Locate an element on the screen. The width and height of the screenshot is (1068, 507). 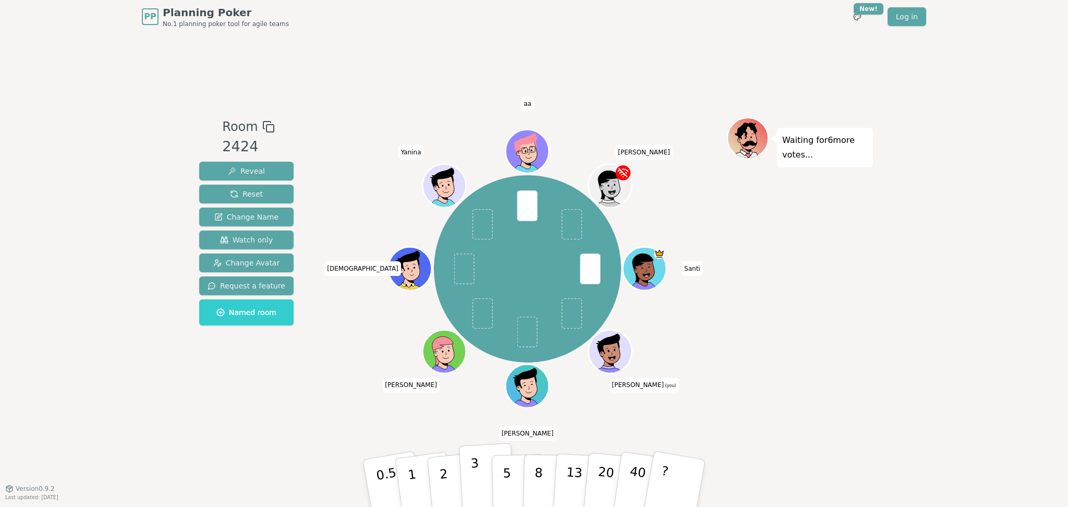
button: Reset is located at coordinates (246, 194).